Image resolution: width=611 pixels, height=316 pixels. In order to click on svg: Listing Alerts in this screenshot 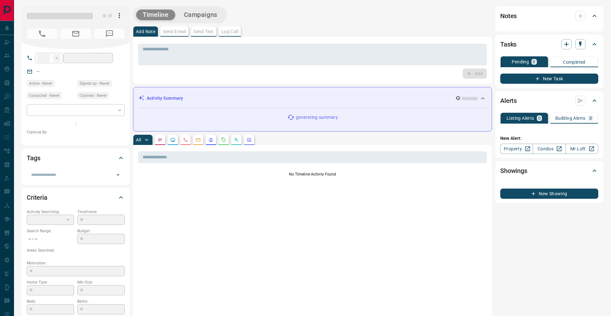, I will do `click(211, 140)`.